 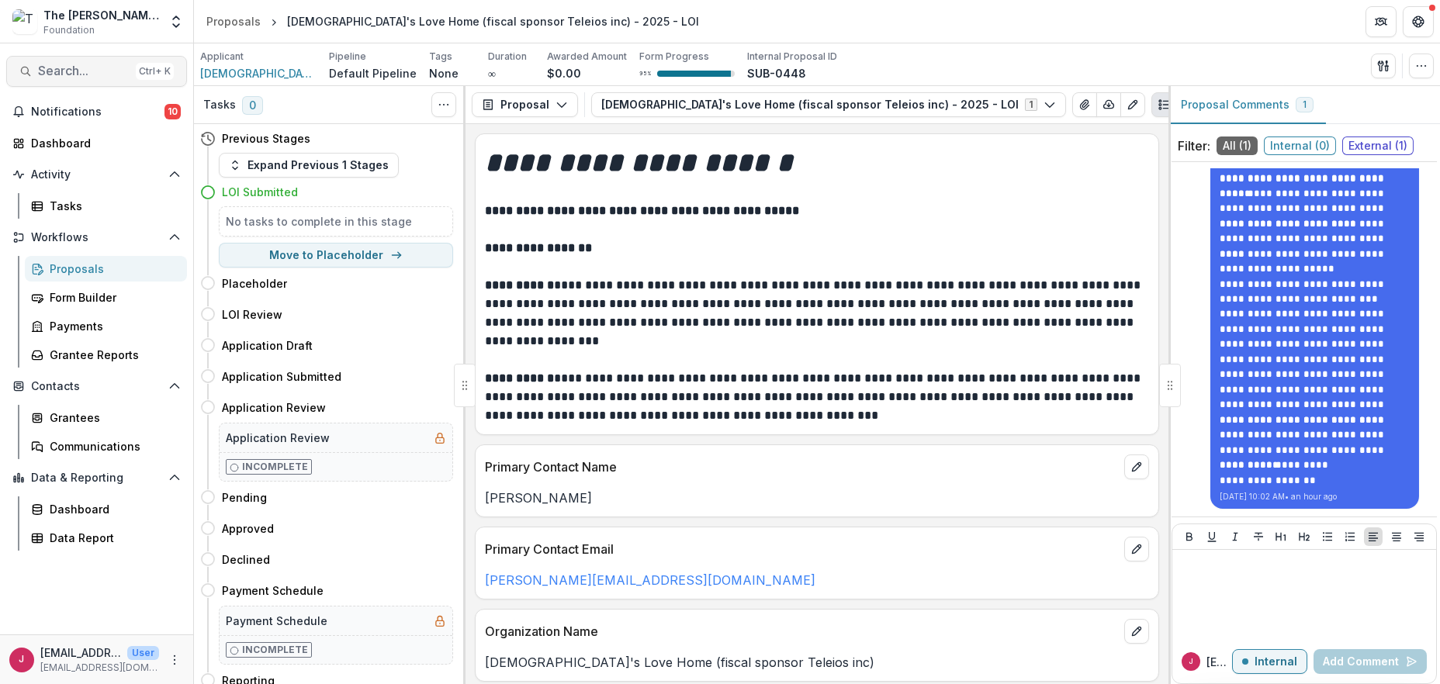 What do you see at coordinates (106, 206) in the screenshot?
I see `a: Tasks` at bounding box center [106, 206].